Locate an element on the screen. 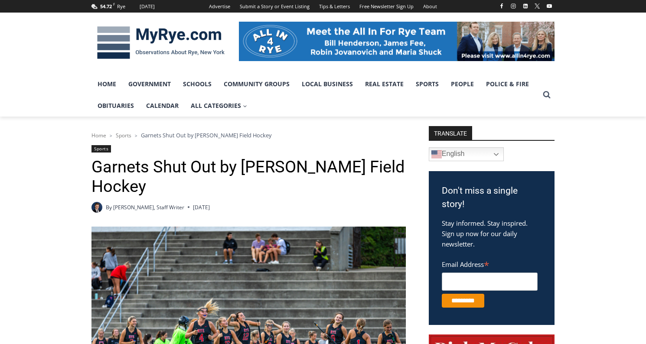 This screenshot has height=344, width=646. a: All in for Rye is located at coordinates (397, 41).